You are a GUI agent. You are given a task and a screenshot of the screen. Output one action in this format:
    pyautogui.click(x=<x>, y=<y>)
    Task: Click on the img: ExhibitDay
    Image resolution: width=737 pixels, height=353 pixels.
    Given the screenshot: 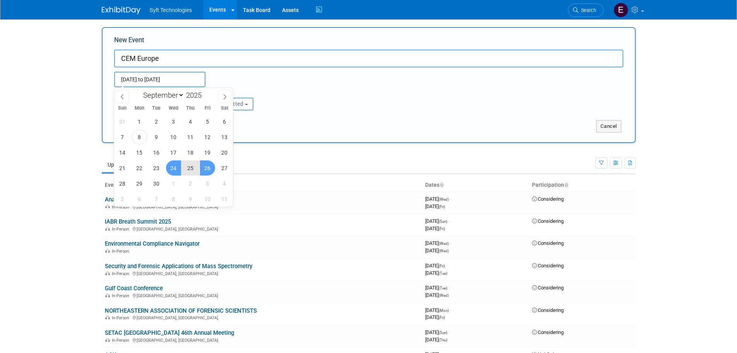 What is the action you would take?
    pyautogui.click(x=121, y=10)
    